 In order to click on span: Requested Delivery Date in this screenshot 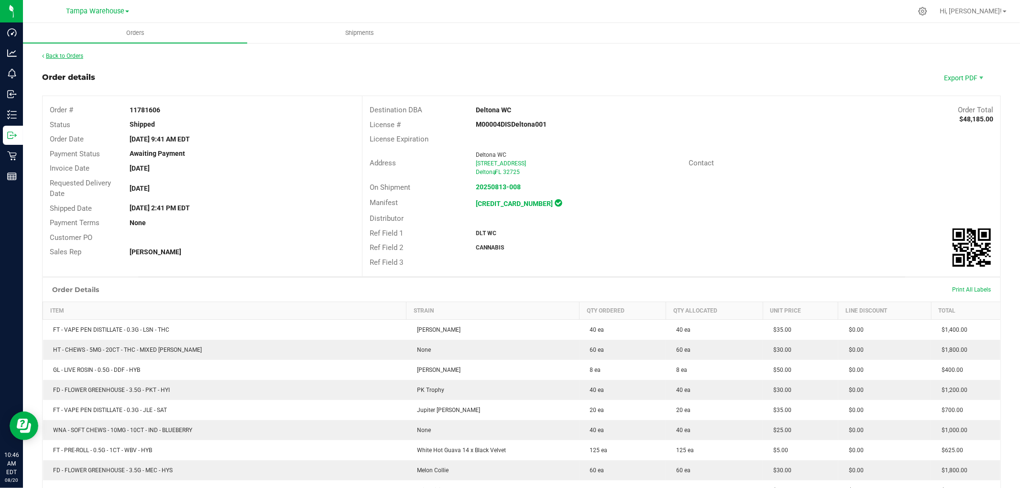, I will do `click(80, 188)`.